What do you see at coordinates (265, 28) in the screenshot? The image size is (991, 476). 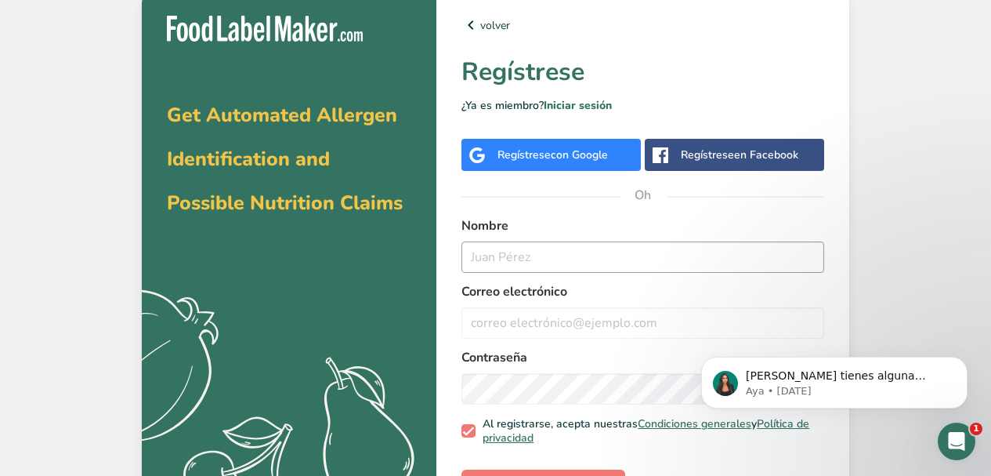 I see `img: Fabricante de etiquetas para alimentos` at bounding box center [265, 28].